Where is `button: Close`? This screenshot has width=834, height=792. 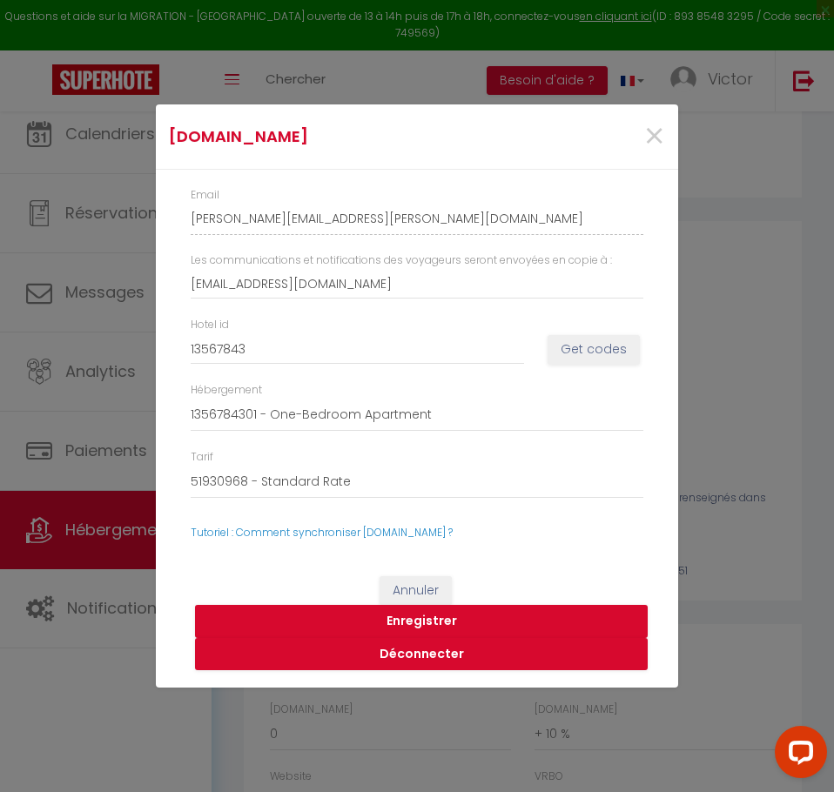 button: Close is located at coordinates (654, 137).